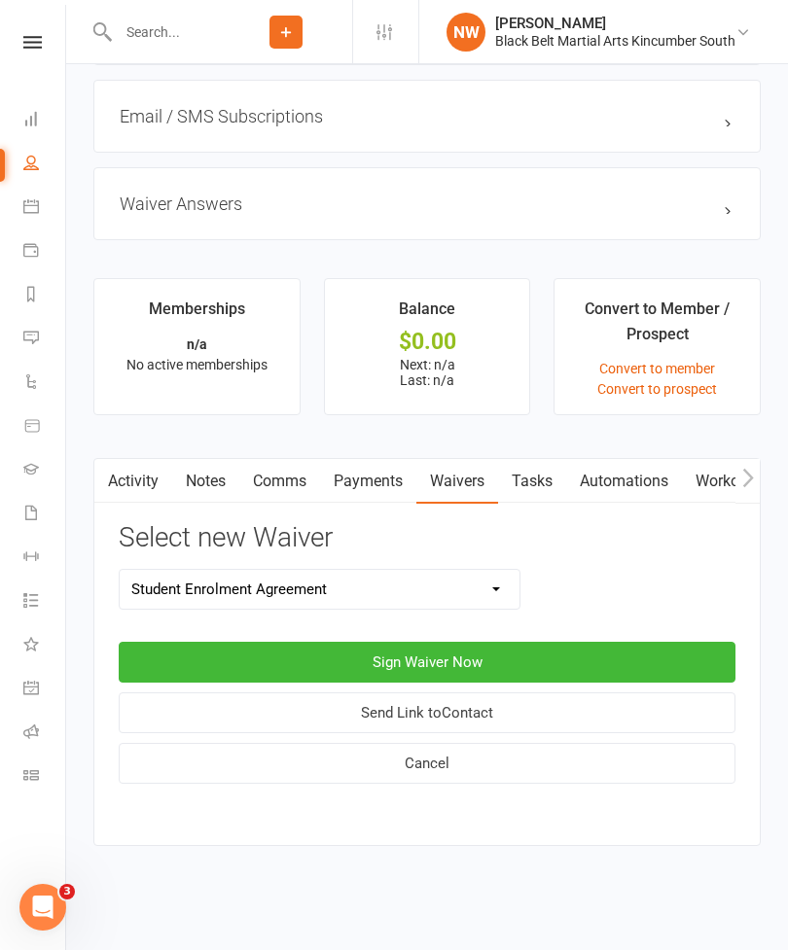 The width and height of the screenshot is (788, 950). What do you see at coordinates (67, 892) in the screenshot?
I see `span: 3` at bounding box center [67, 892].